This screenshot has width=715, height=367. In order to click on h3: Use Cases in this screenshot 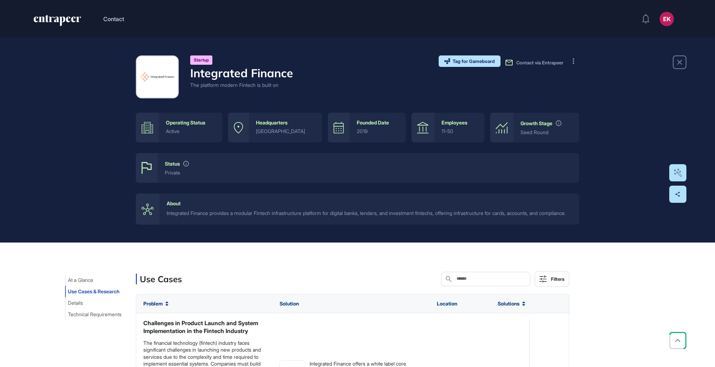, I will do `click(161, 279)`.